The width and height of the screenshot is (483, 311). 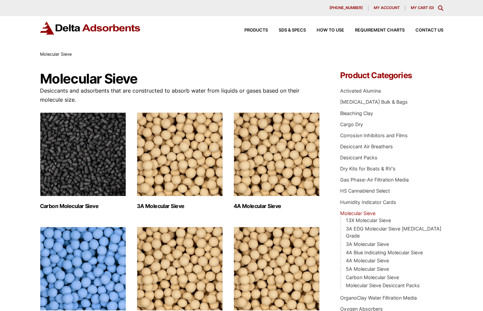 I want to click on a: Dry Kits for Boats & RV's, so click(x=368, y=169).